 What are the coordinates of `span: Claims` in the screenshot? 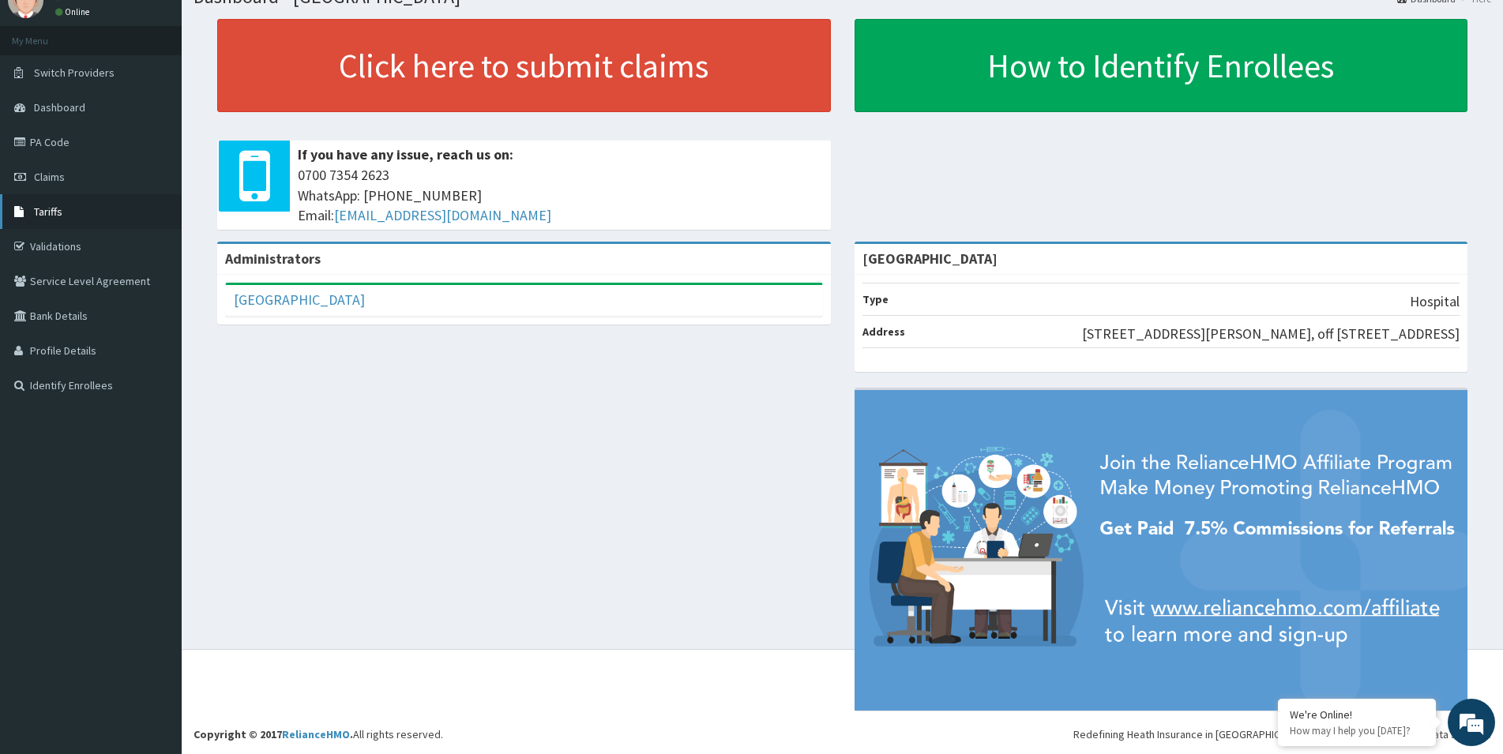 It's located at (49, 177).